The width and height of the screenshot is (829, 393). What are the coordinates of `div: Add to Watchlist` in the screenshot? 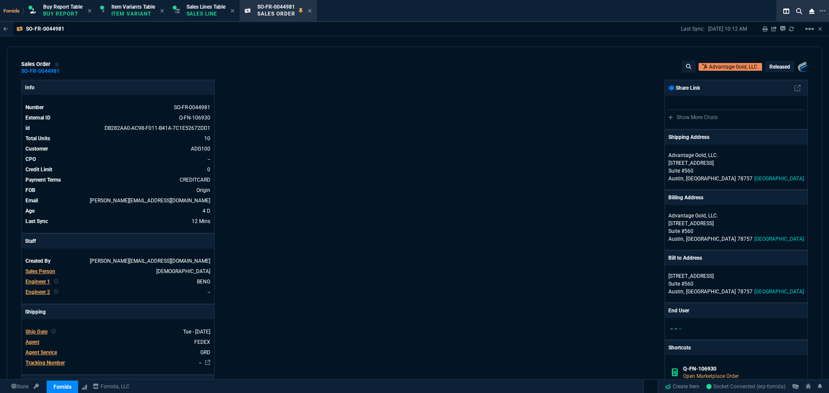 It's located at (57, 64).